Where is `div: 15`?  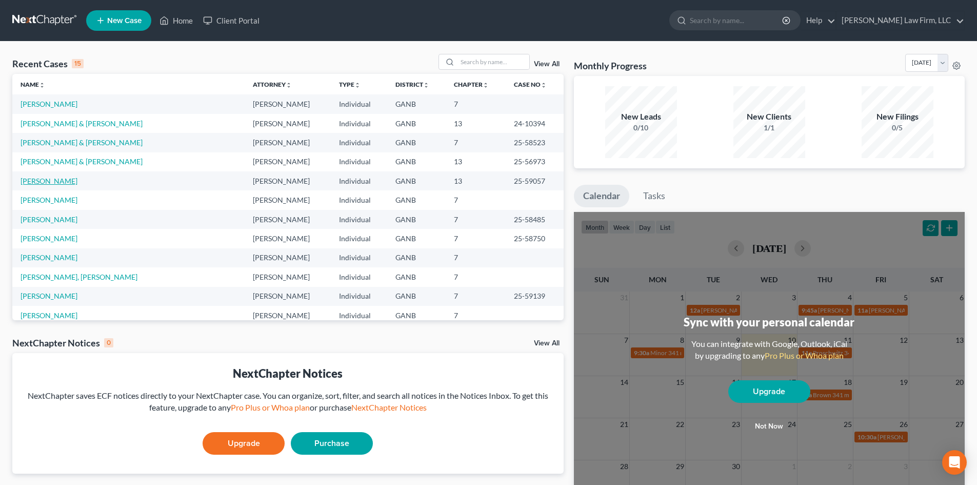 div: 15 is located at coordinates (77, 64).